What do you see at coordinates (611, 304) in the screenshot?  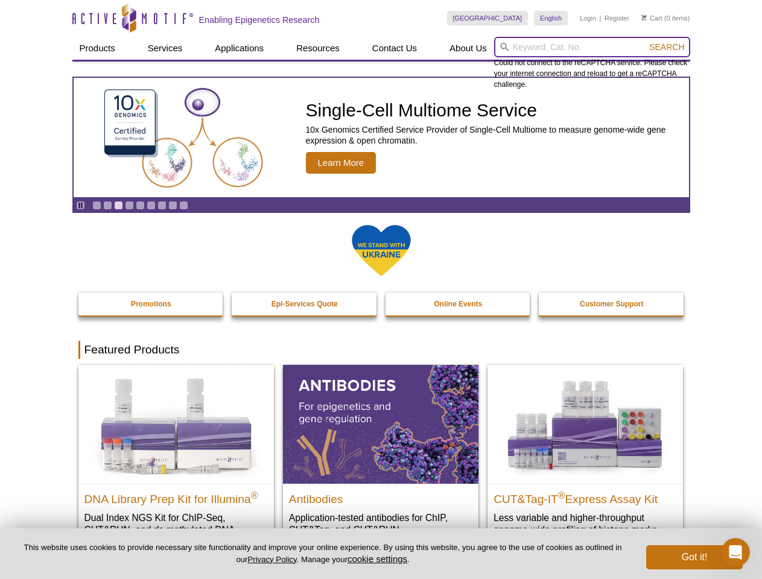 I see `strong: Customer Support` at bounding box center [611, 304].